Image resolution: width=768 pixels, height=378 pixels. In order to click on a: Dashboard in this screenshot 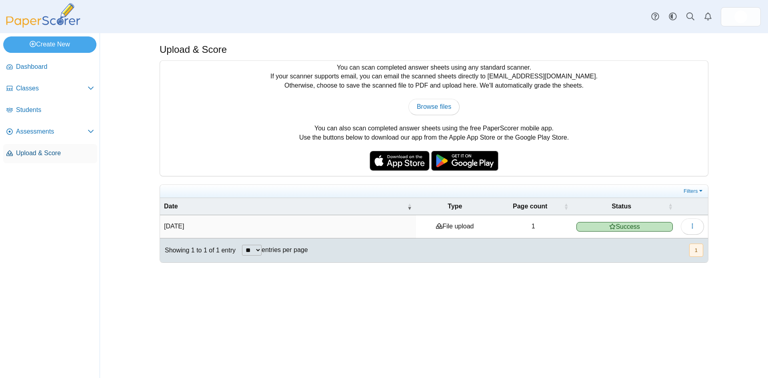, I will do `click(50, 67)`.